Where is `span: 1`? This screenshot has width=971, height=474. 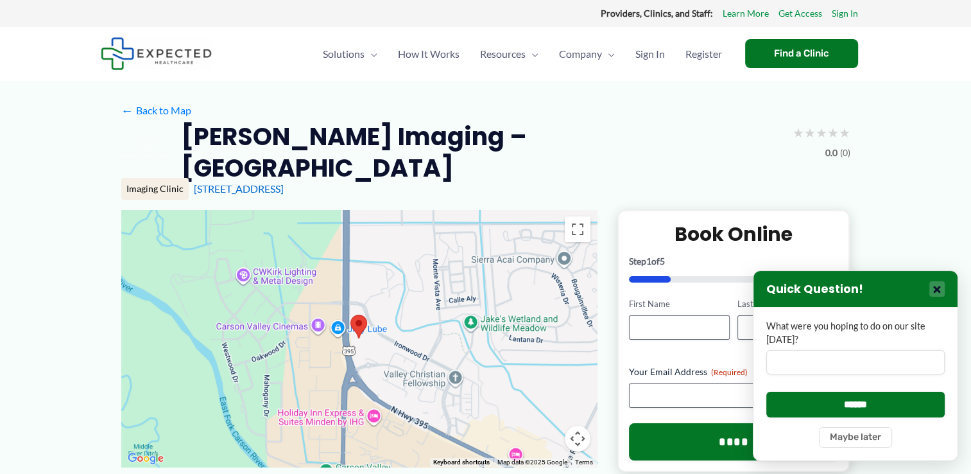 span: 1 is located at coordinates (649, 261).